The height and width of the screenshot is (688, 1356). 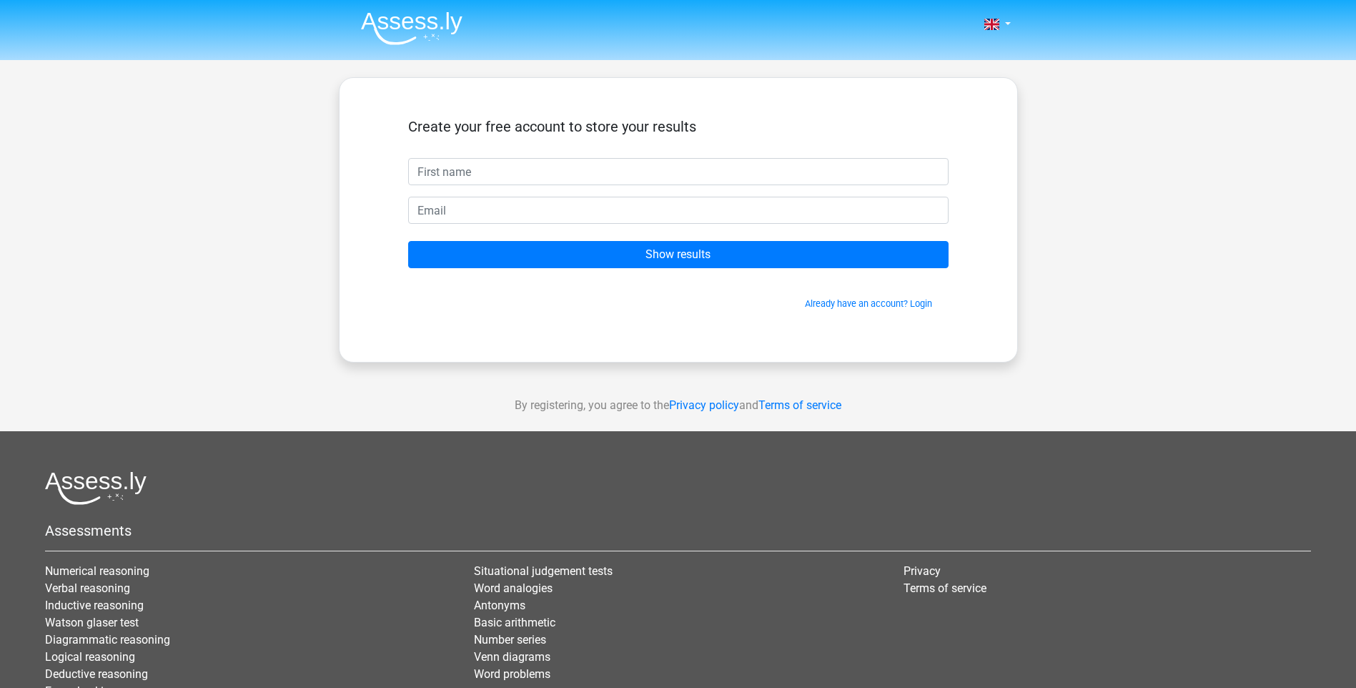 I want to click on a: Diagrammatic reasoning, so click(x=107, y=639).